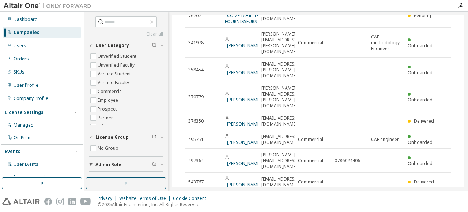 The image size is (468, 212). What do you see at coordinates (12, 151) in the screenshot?
I see `div: Events` at bounding box center [12, 151].